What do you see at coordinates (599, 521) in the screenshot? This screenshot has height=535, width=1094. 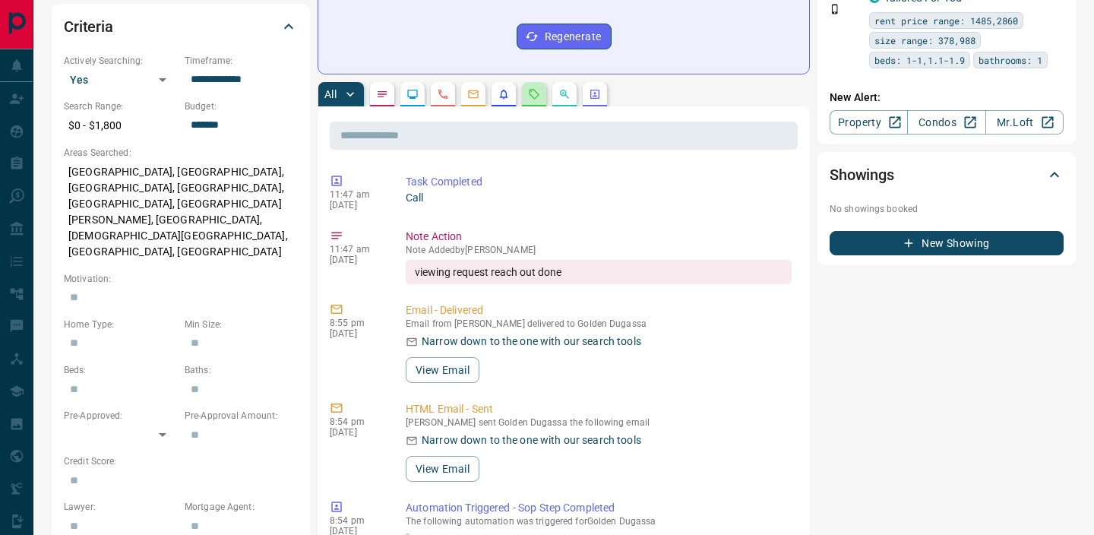 I see `p: The following automation was triggered for Golden Dugassa` at bounding box center [599, 521].